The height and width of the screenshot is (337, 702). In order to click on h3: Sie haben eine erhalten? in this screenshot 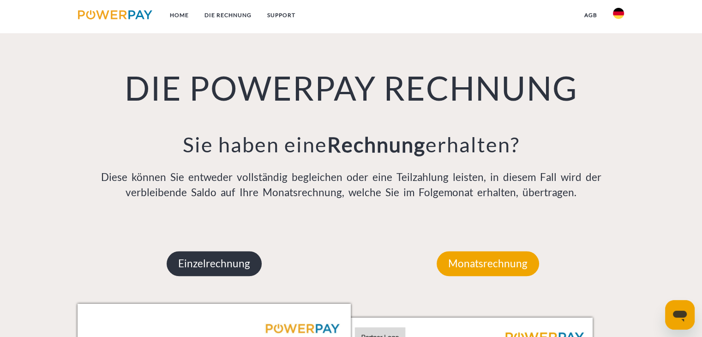, I will do `click(351, 144)`.